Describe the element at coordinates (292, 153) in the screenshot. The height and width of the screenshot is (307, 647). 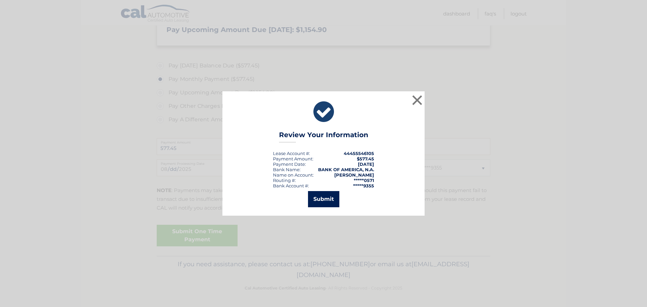
I see `div: Lease Account #:` at that location.